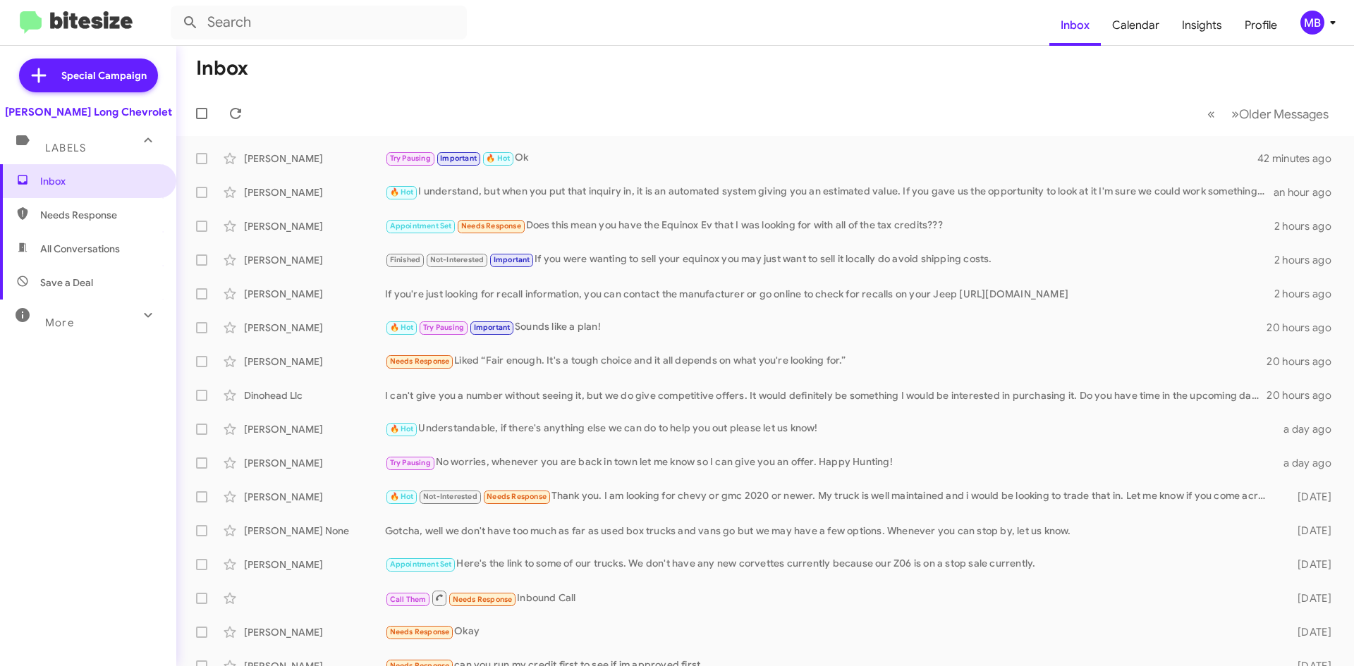 The image size is (1354, 666). What do you see at coordinates (1201, 25) in the screenshot?
I see `span: Insights` at bounding box center [1201, 25].